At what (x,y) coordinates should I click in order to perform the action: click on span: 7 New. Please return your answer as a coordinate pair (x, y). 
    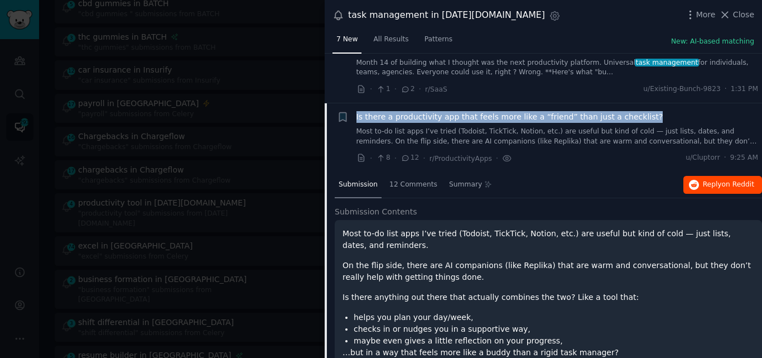
    Looking at the image, I should click on (347, 40).